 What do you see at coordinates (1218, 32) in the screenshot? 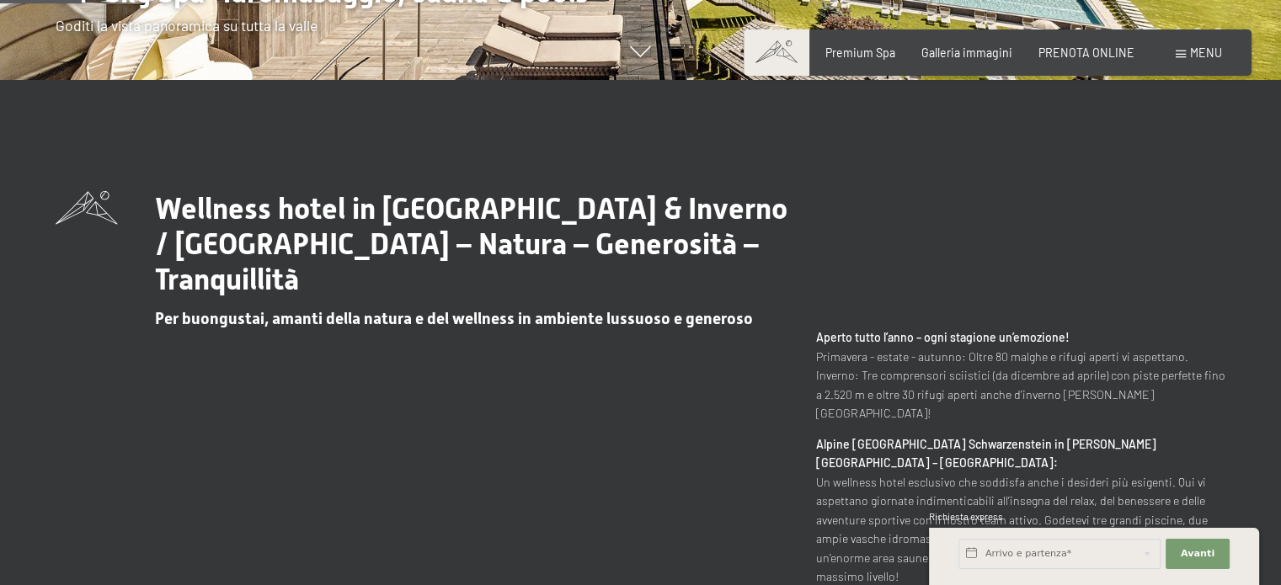
I see `div: Carousel Page 8` at bounding box center [1218, 32].